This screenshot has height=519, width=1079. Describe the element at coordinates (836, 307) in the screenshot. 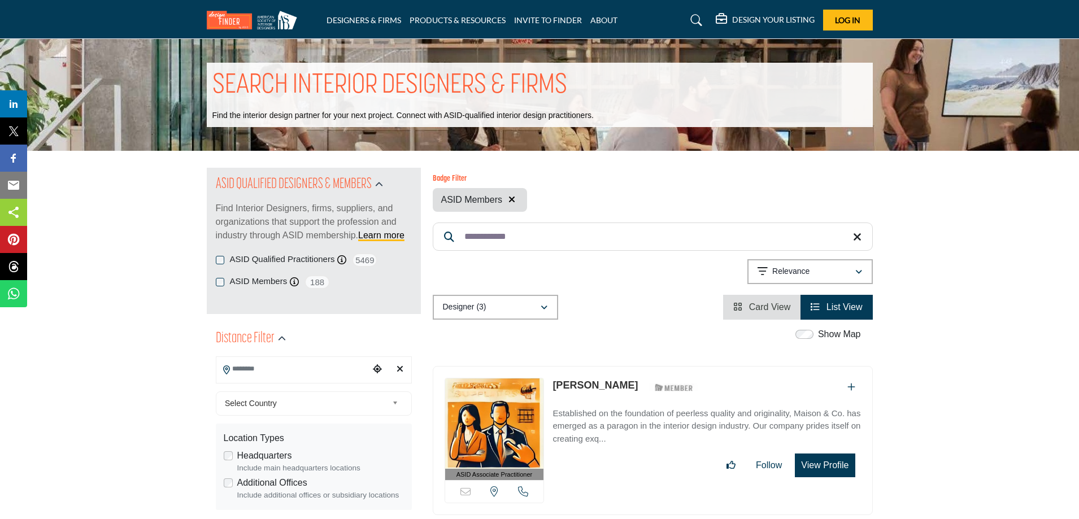

I see `a: View List` at that location.